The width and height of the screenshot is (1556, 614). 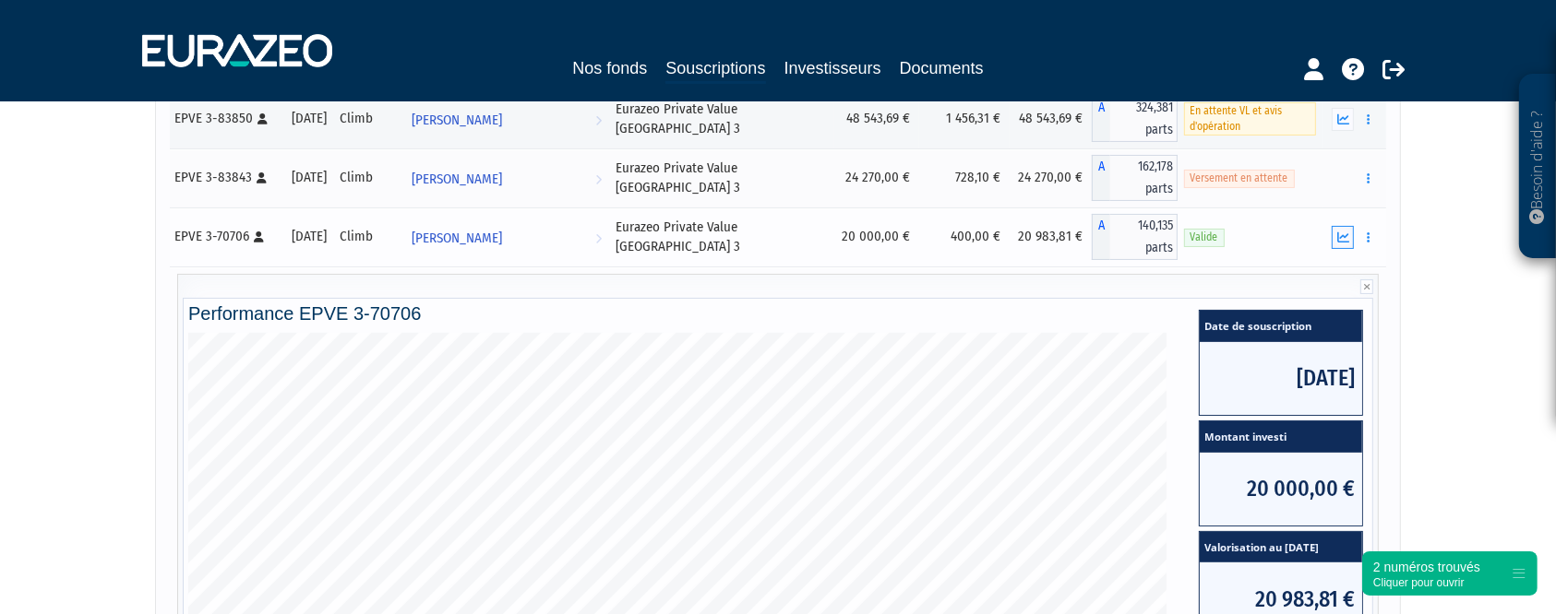 What do you see at coordinates (1143, 237) in the screenshot?
I see `span: 140,135 parts` at bounding box center [1143, 237].